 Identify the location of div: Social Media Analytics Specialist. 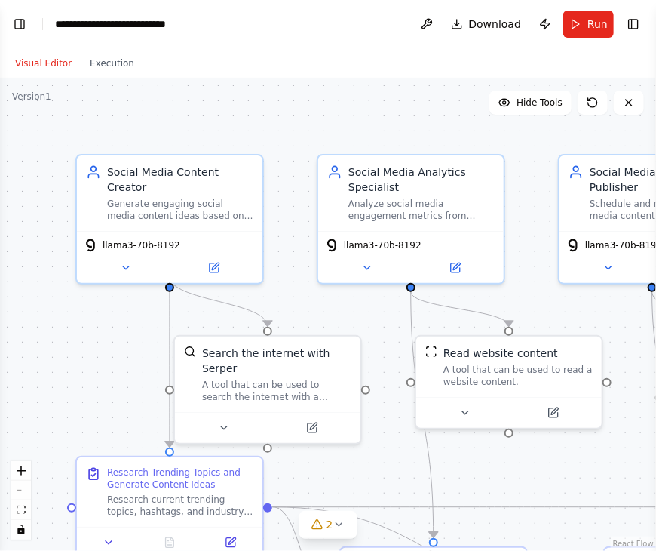
(422, 180).